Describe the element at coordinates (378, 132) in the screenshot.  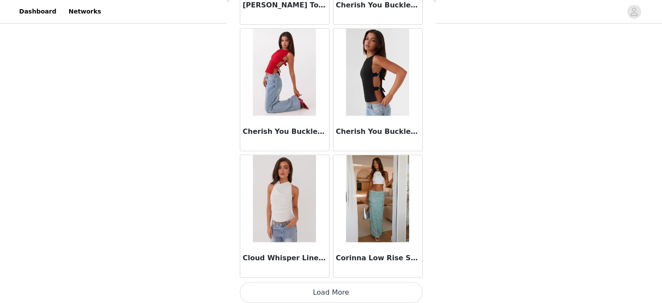
I see `h3: Cherish You Buckle Top - Shadow` at that location.